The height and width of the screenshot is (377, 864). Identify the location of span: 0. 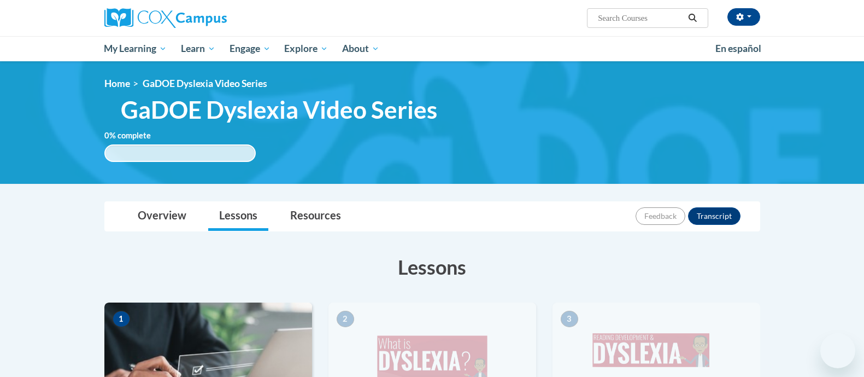
(107, 135).